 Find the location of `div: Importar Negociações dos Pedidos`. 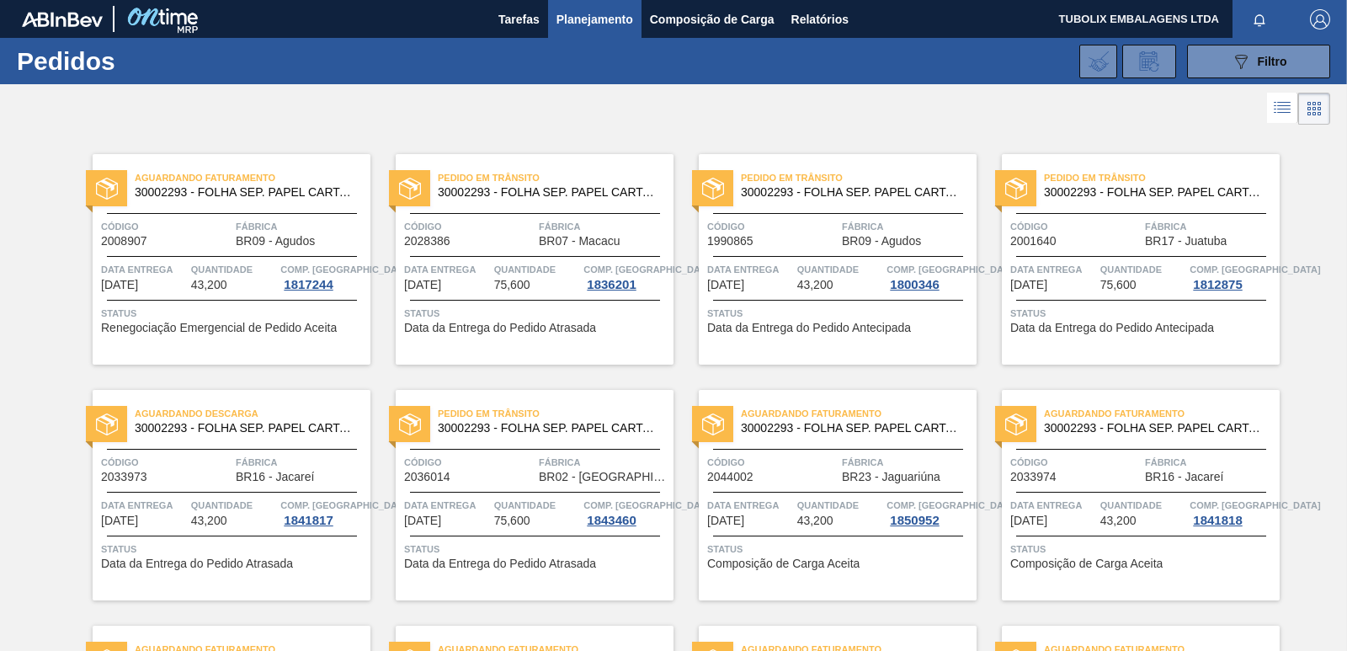

div: Importar Negociações dos Pedidos is located at coordinates (1098, 61).